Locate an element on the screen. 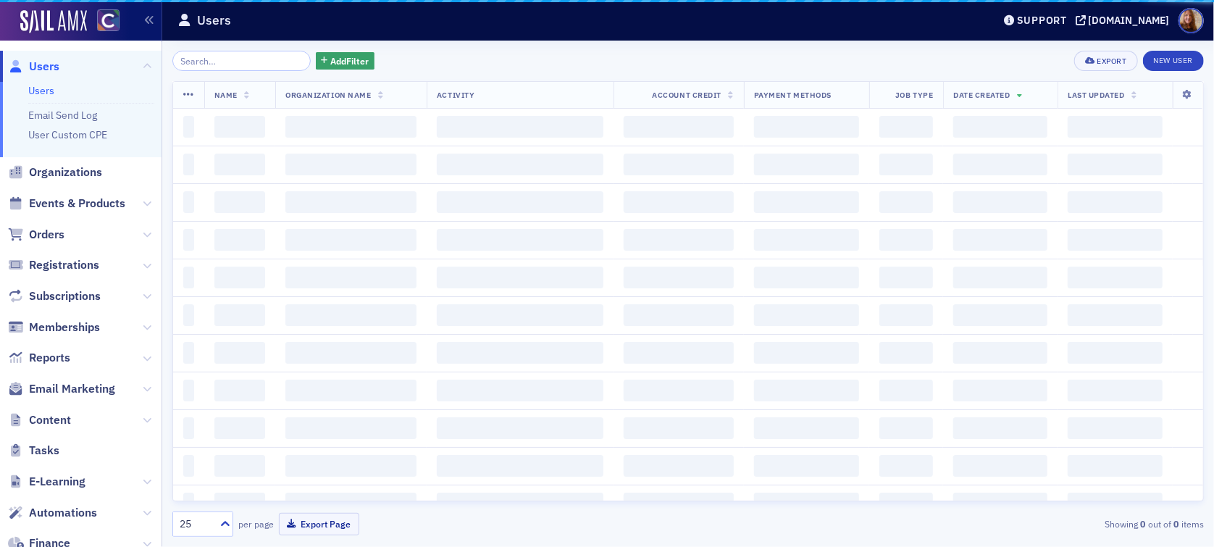 This screenshot has height=547, width=1214. button: Export is located at coordinates (1105, 61).